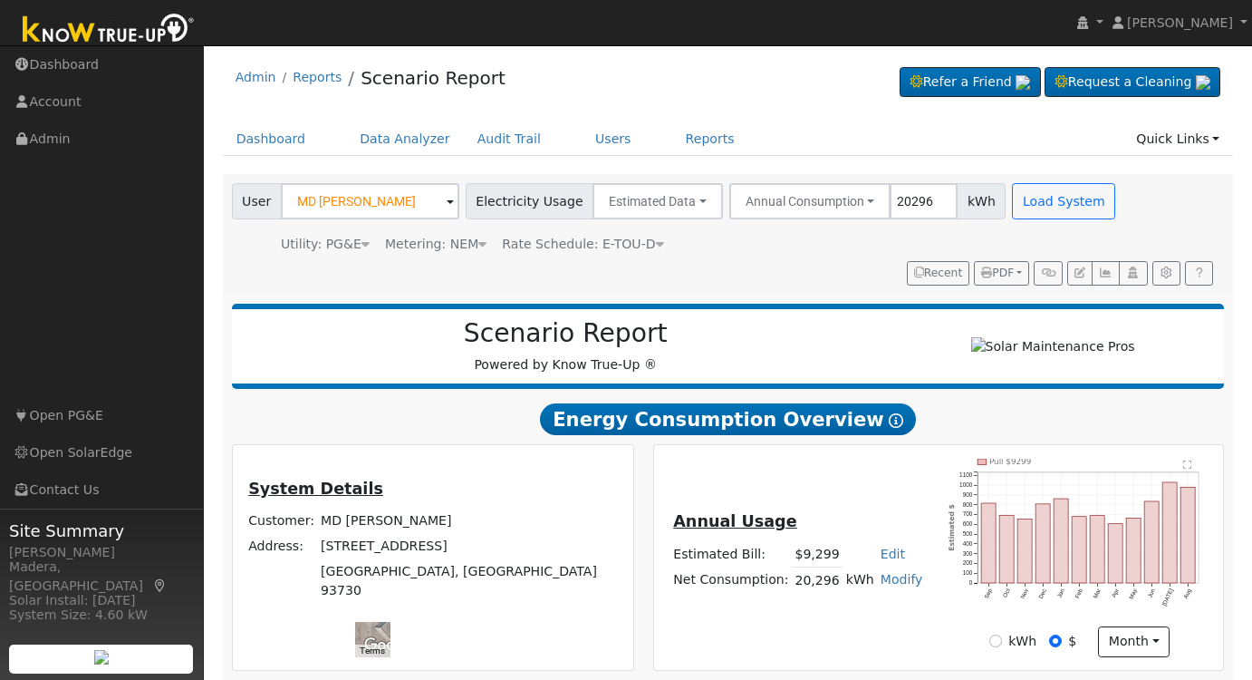  What do you see at coordinates (1166, 274) in the screenshot?
I see `button: Settings` at bounding box center [1166, 274].